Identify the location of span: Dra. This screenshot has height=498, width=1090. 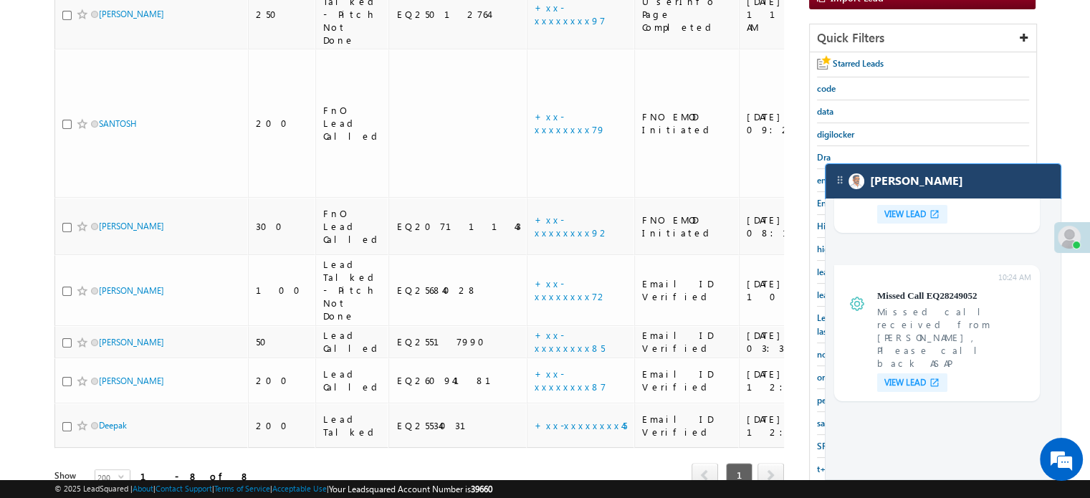
(823, 157).